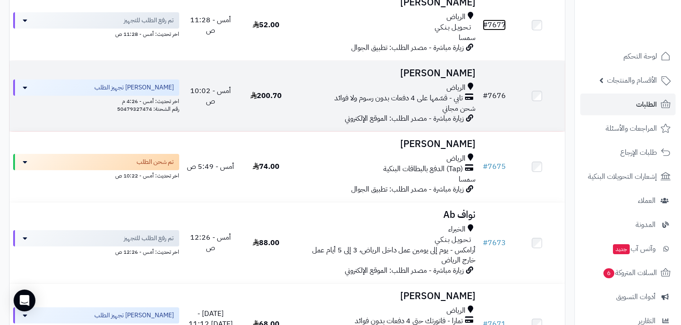 This screenshot has width=681, height=325. What do you see at coordinates (629, 273) in the screenshot?
I see `span: السلات المتروكة` at bounding box center [629, 273].